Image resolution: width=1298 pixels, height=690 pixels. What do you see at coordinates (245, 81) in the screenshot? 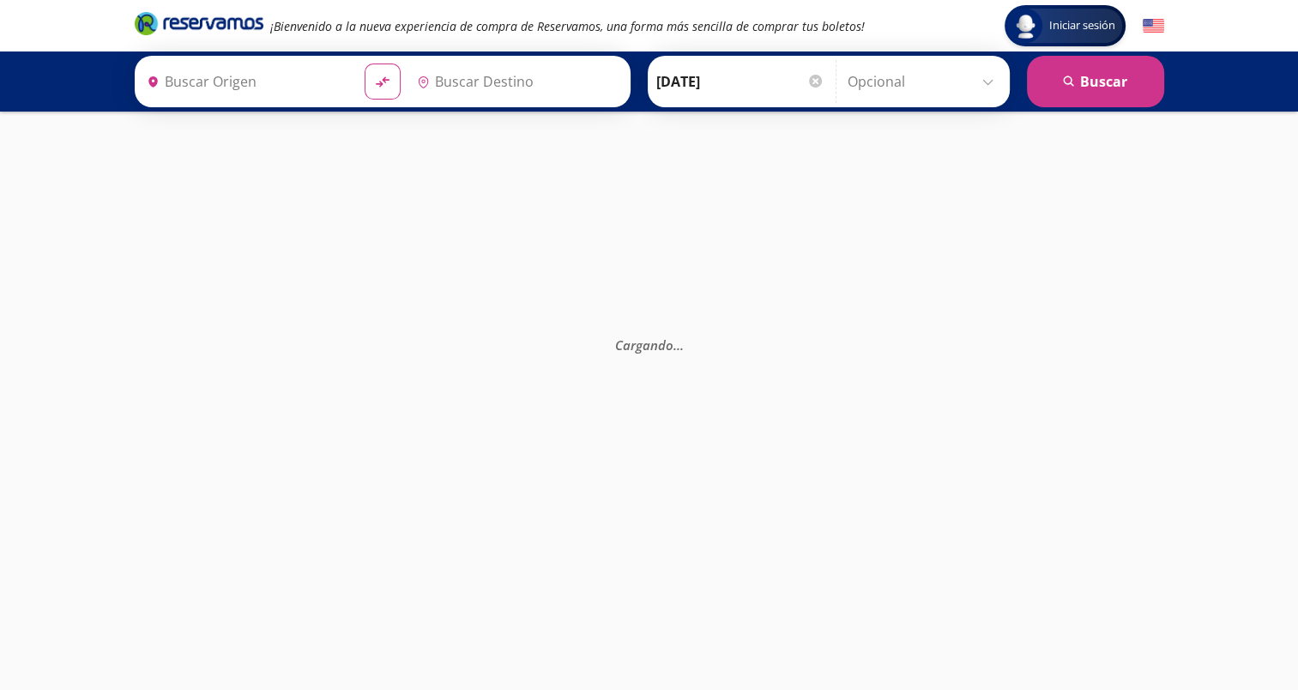
I see `input: Buscar Origen` at bounding box center [245, 81].